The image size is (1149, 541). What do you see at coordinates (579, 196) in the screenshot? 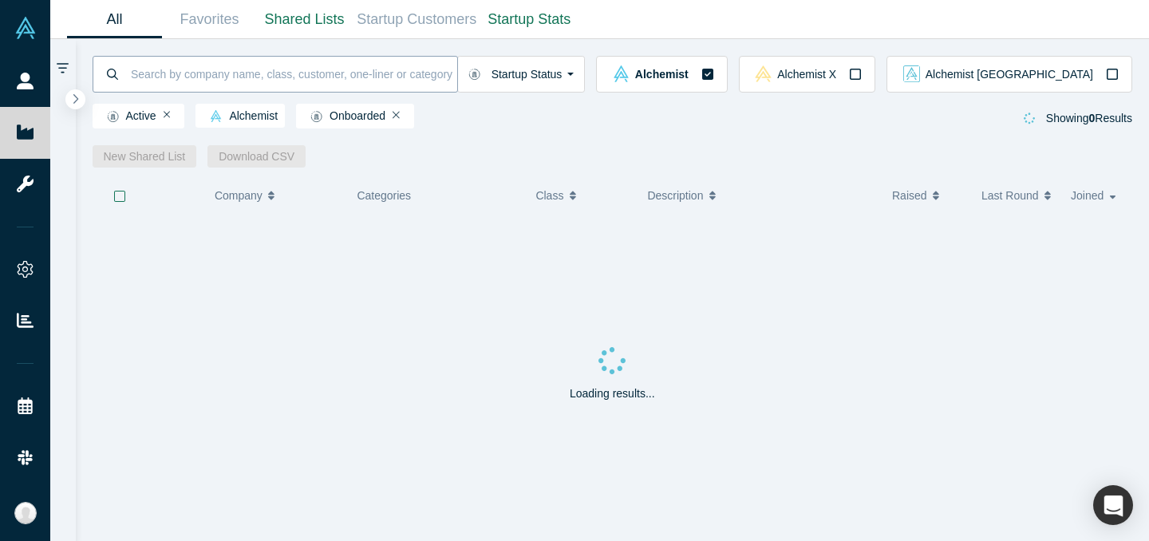
I see `button: Class` at bounding box center [579, 196].